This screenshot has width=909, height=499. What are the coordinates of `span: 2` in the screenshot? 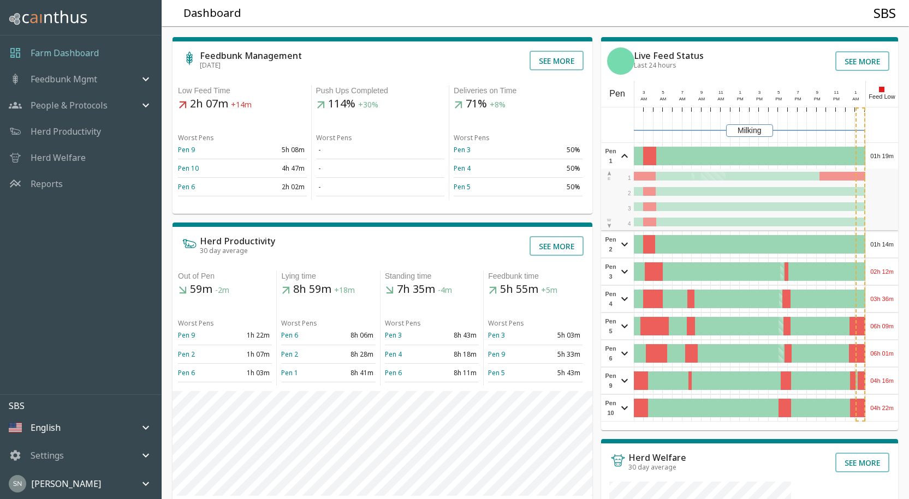 It's located at (629, 193).